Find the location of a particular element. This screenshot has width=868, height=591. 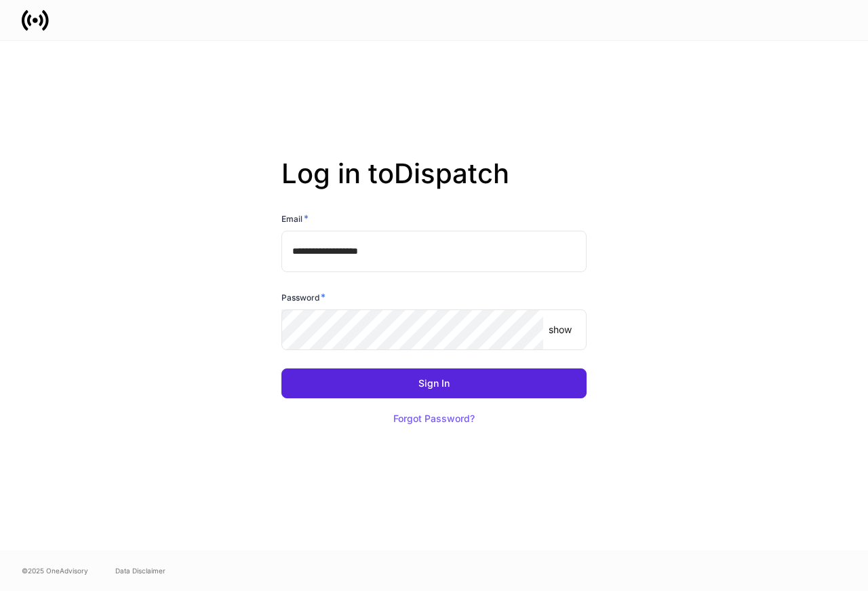

h6: Email is located at coordinates (295, 218).